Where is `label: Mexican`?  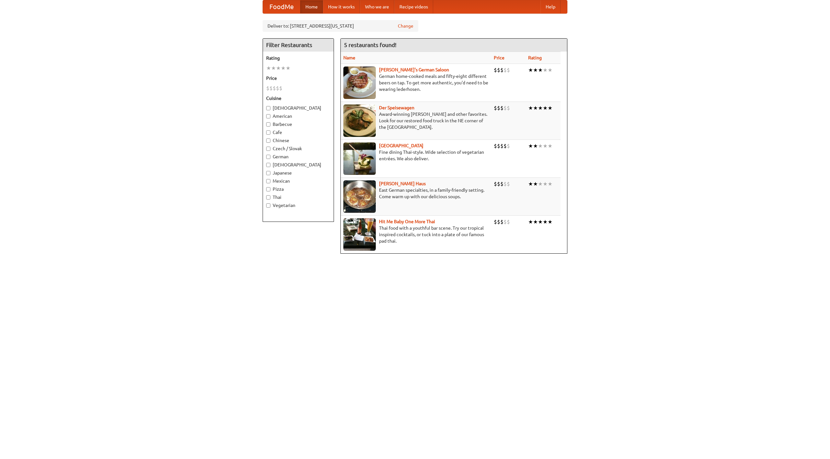 label: Mexican is located at coordinates (298, 181).